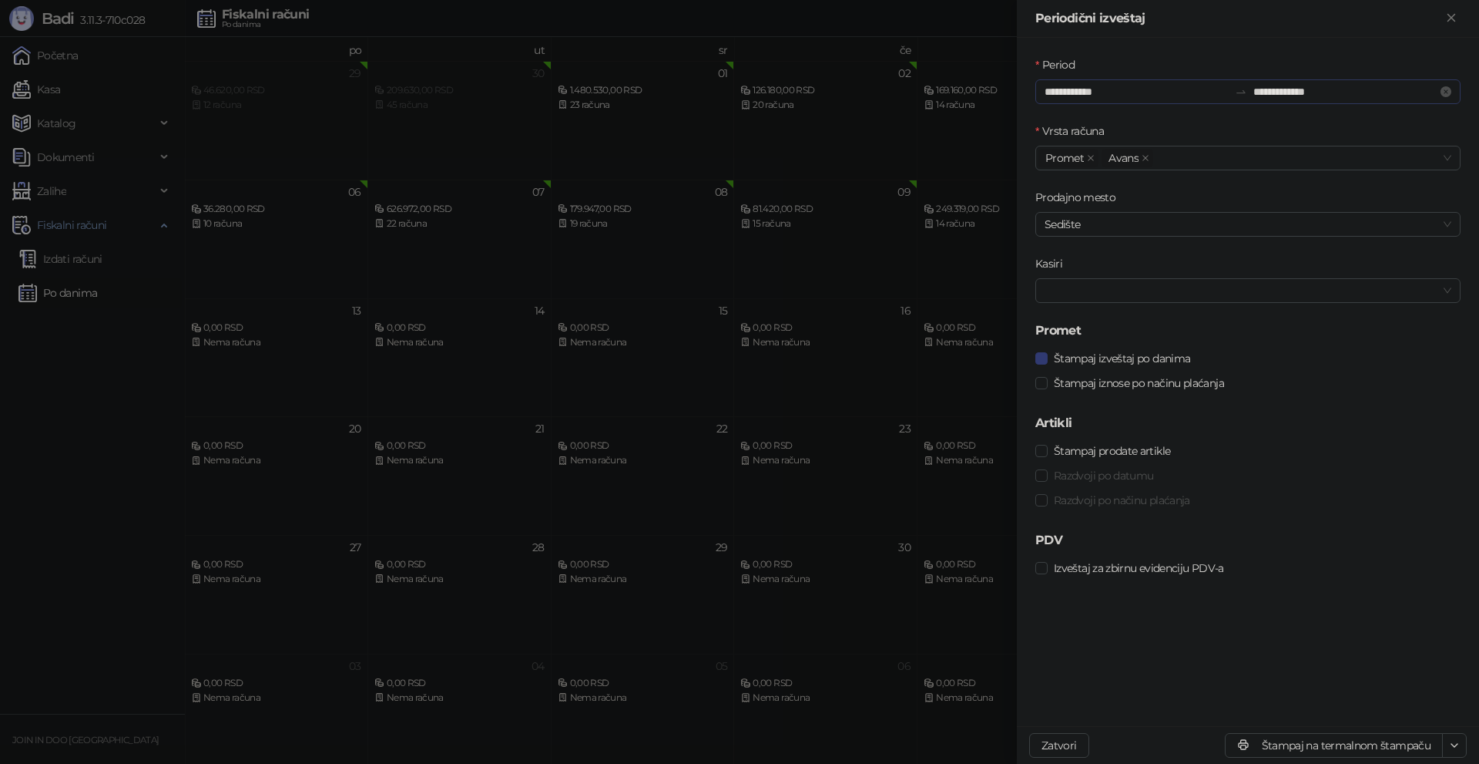 This screenshot has height=764, width=1479. Describe the element at coordinates (1248, 331) in the screenshot. I see `h5: Promet` at that location.